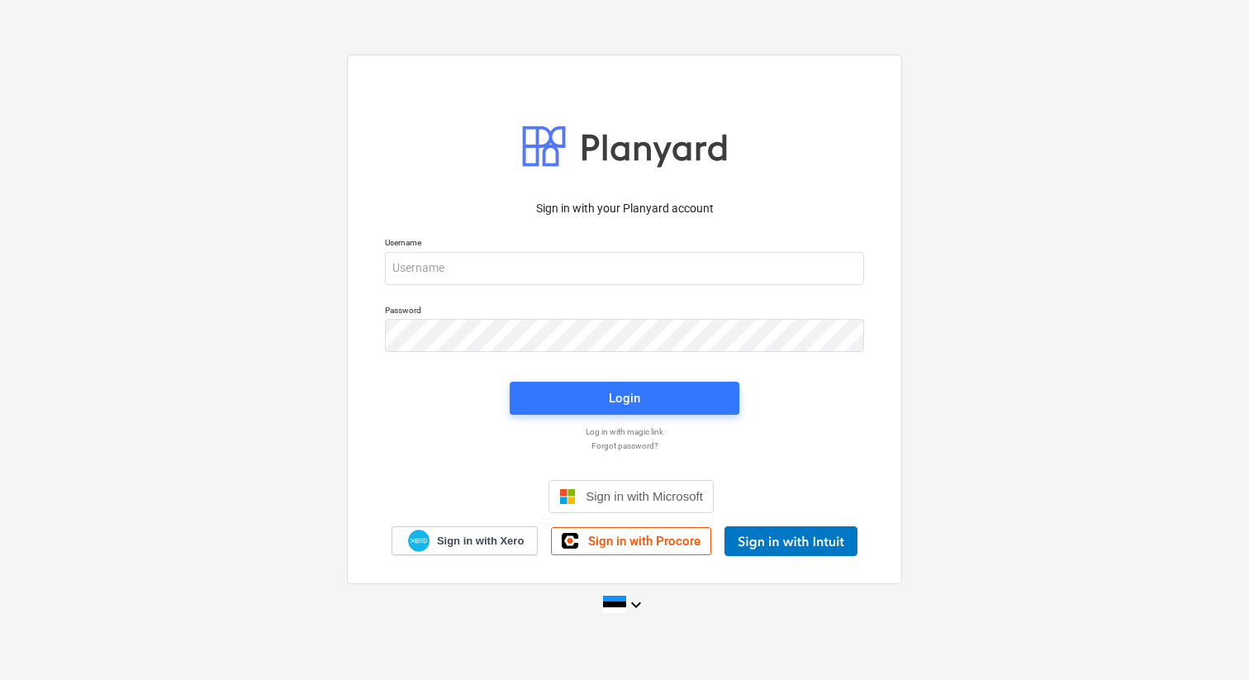 This screenshot has height=680, width=1249. Describe the element at coordinates (624, 398) in the screenshot. I see `div: Login` at that location.